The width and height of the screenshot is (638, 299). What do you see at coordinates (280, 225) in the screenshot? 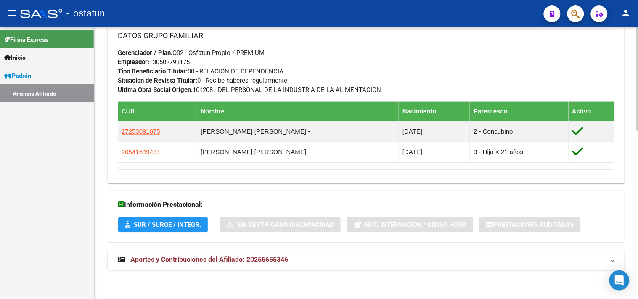
I see `button: Sin Certificado Discapacidad` at bounding box center [280, 225].